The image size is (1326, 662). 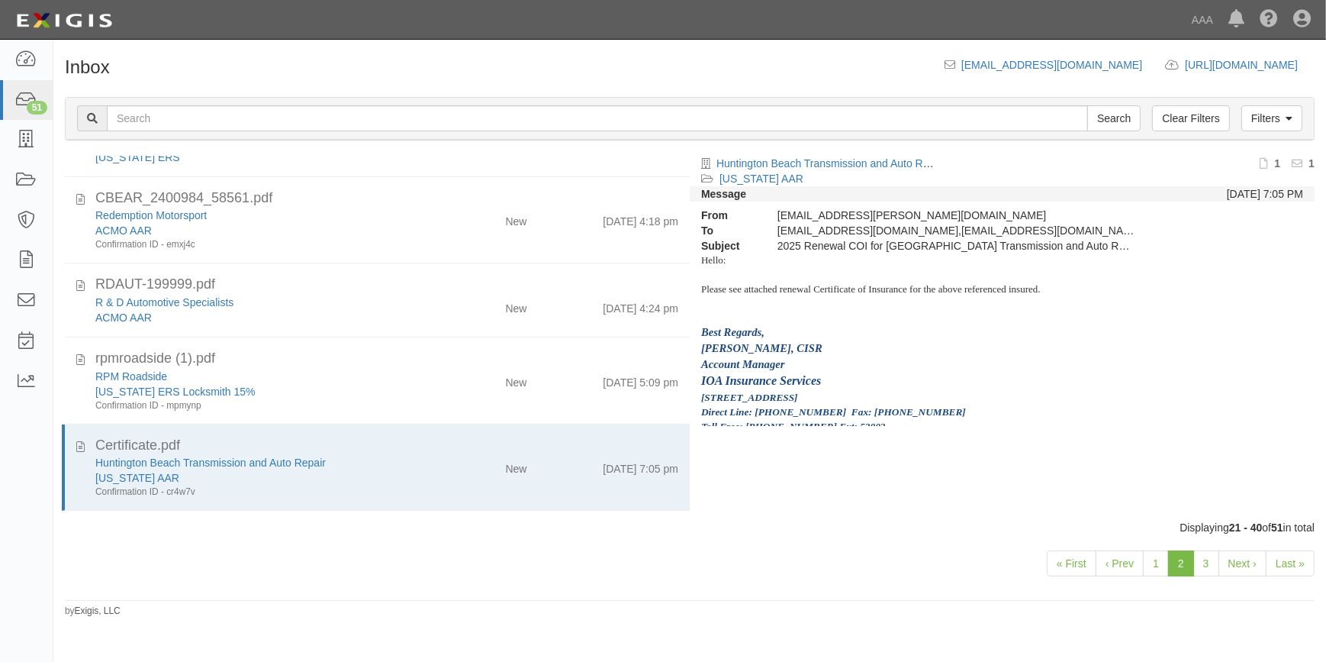 I want to click on b: 21 - 40, so click(x=1246, y=527).